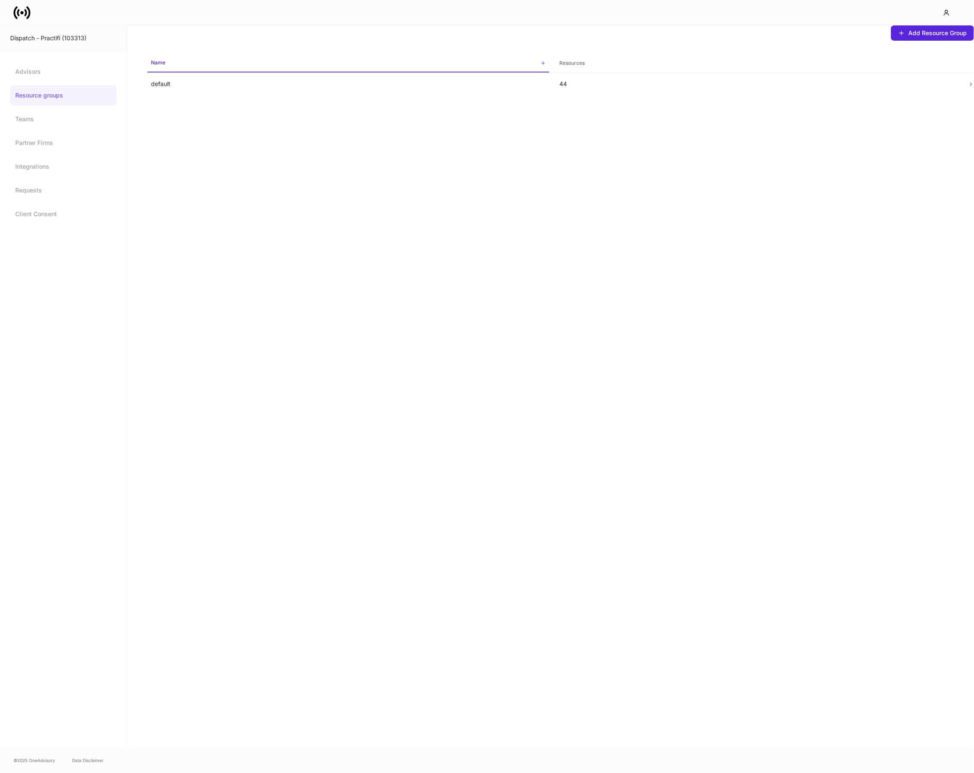  Describe the element at coordinates (348, 63) in the screenshot. I see `span: Name` at that location.